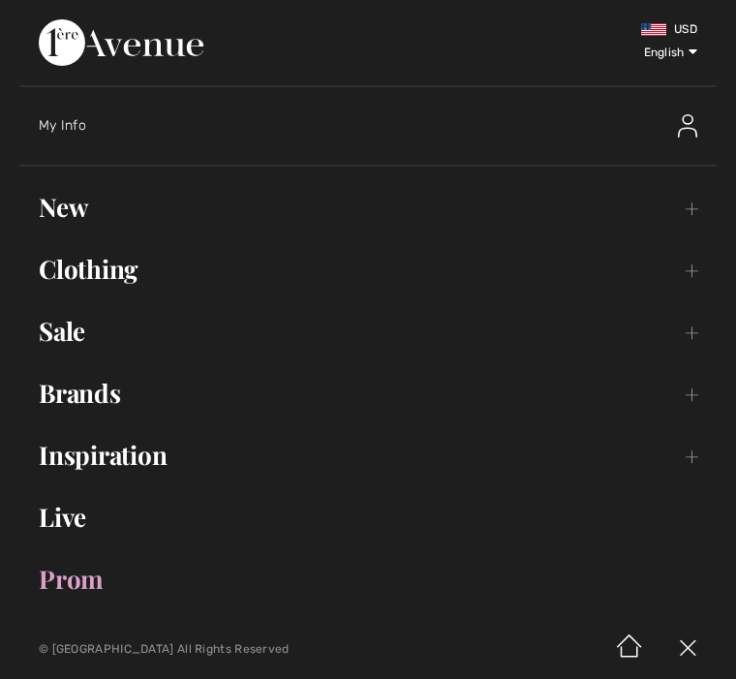 The height and width of the screenshot is (679, 736). Describe the element at coordinates (687, 126) in the screenshot. I see `img: My Info` at that location.